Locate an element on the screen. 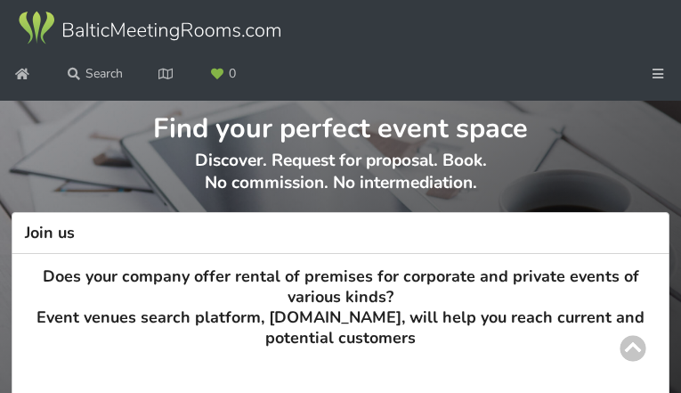  p: Discover. Request for proposal. Book. No commission. No intermediation. is located at coordinates (340, 180).